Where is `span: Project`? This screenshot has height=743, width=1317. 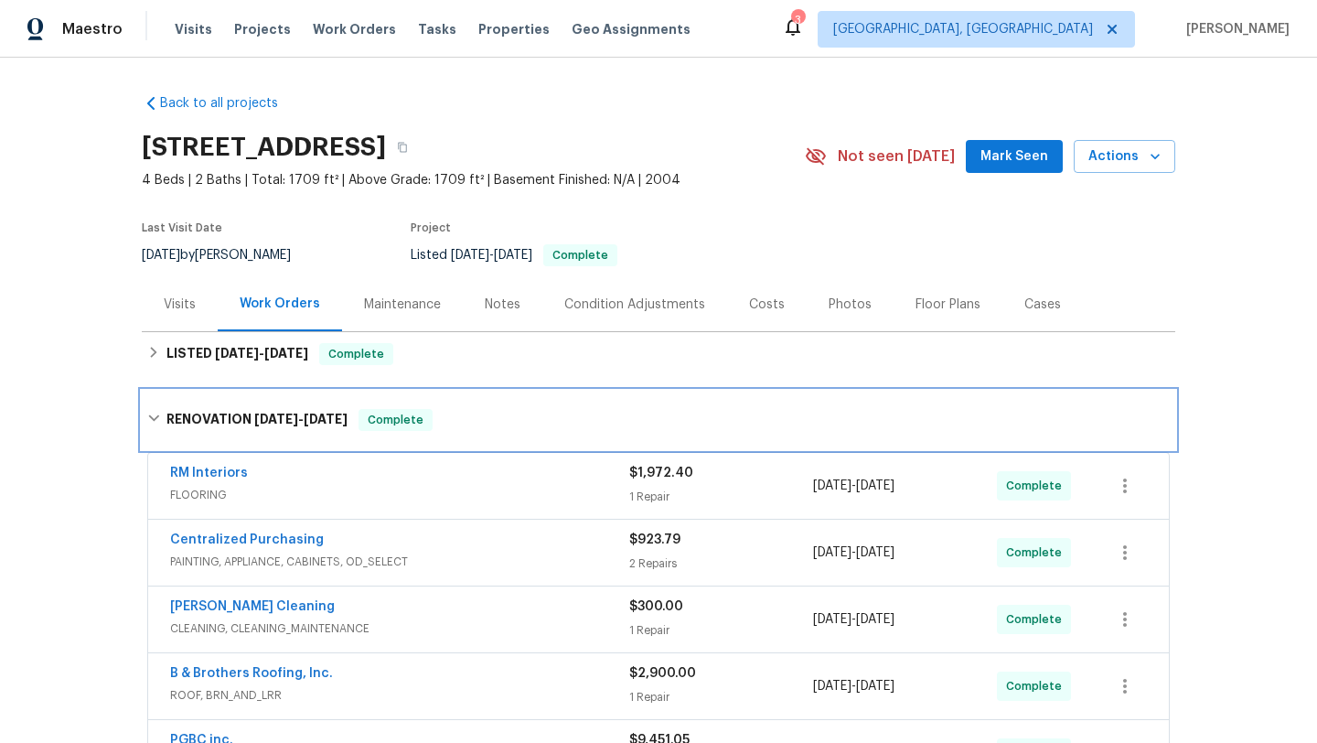
span: Project is located at coordinates (431, 228).